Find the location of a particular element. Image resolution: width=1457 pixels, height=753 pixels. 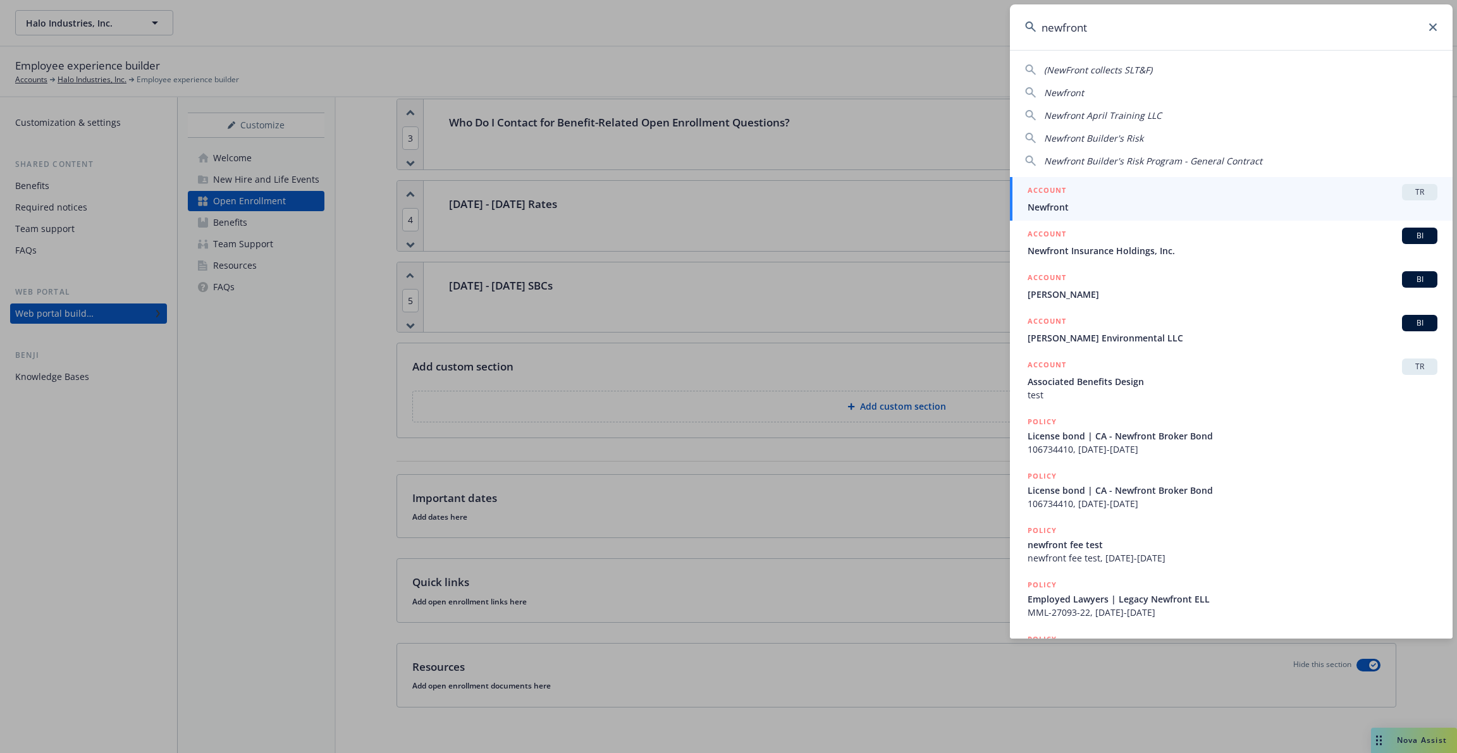

a: POLICY is located at coordinates (1231, 653).